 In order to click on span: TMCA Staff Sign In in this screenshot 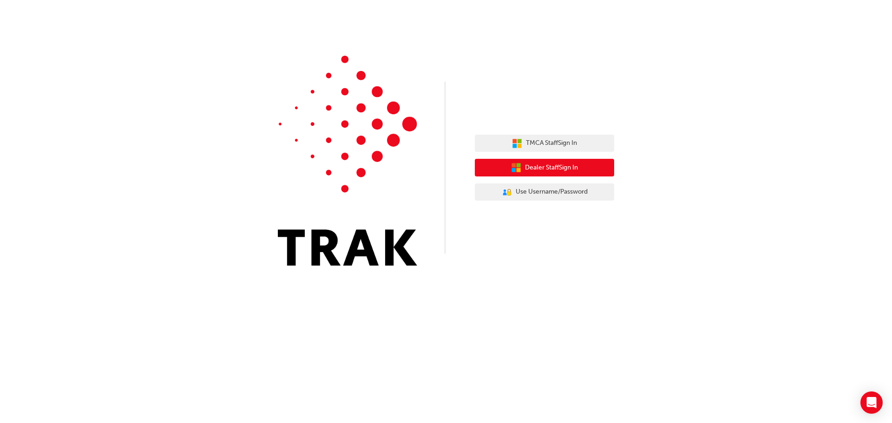, I will do `click(551, 143)`.